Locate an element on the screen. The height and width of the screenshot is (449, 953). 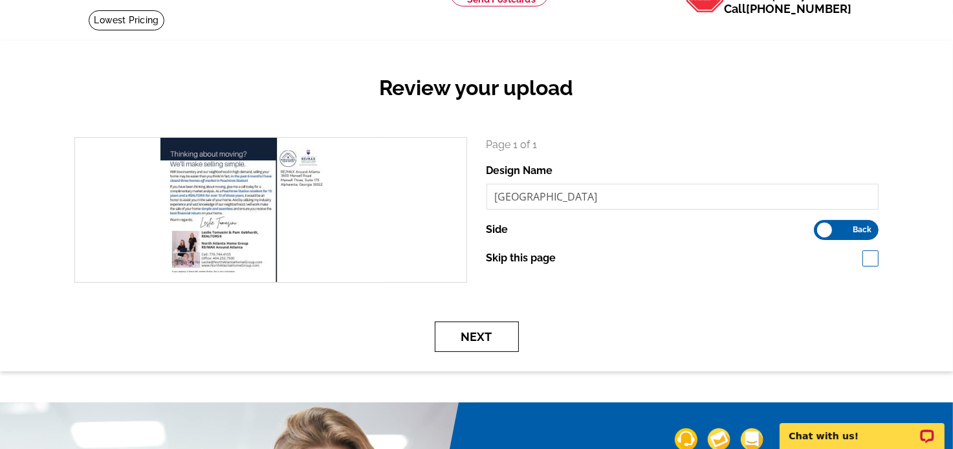
p: Page 1 of 1 is located at coordinates (683, 145).